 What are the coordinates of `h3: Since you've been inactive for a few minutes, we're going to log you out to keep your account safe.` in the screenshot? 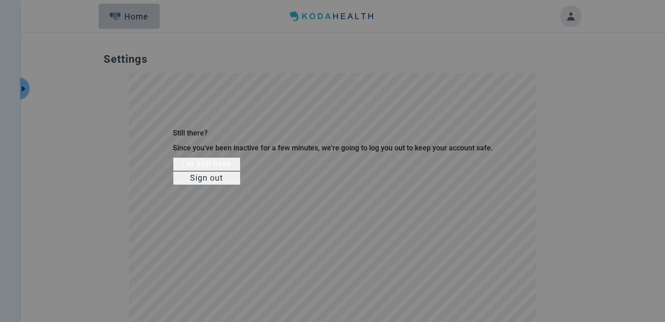 It's located at (332, 148).